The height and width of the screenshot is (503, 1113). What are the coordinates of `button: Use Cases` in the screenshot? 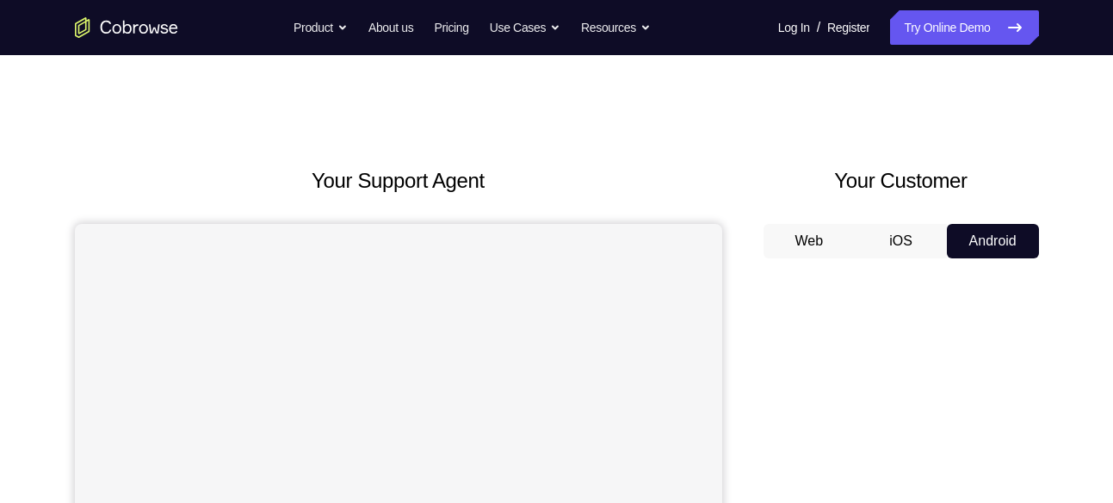 It's located at (525, 28).